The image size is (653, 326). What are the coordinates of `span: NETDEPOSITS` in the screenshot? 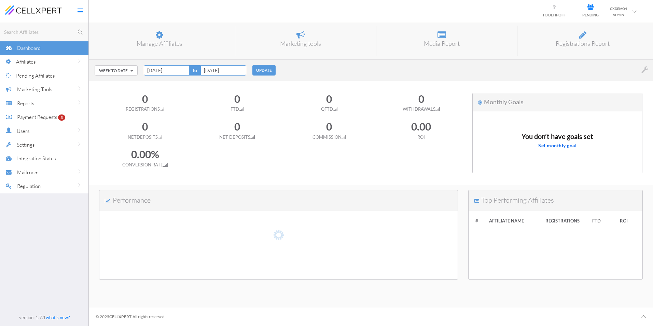 It's located at (145, 137).